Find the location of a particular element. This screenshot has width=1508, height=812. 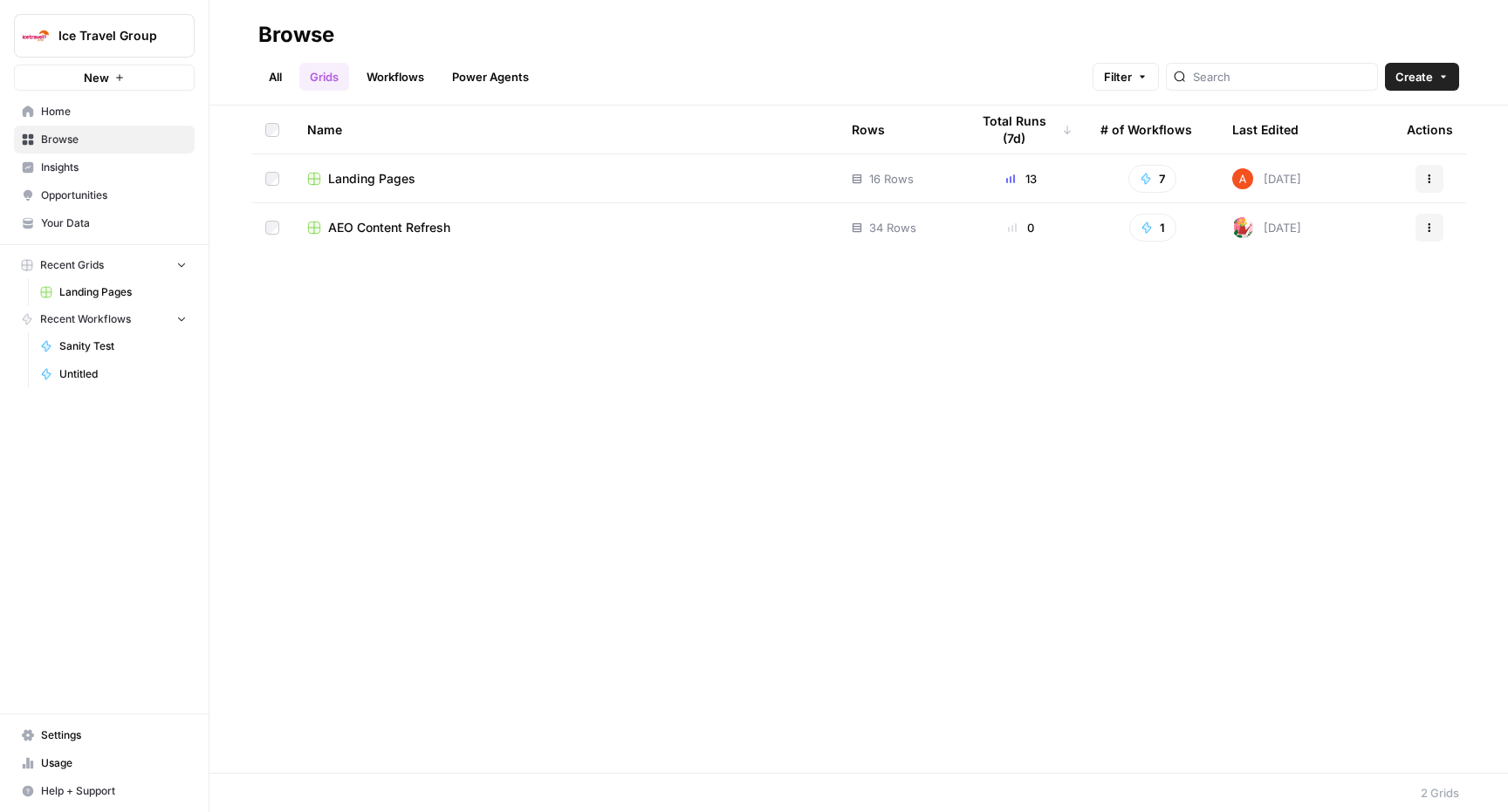

button: Help + Support is located at coordinates (104, 792).